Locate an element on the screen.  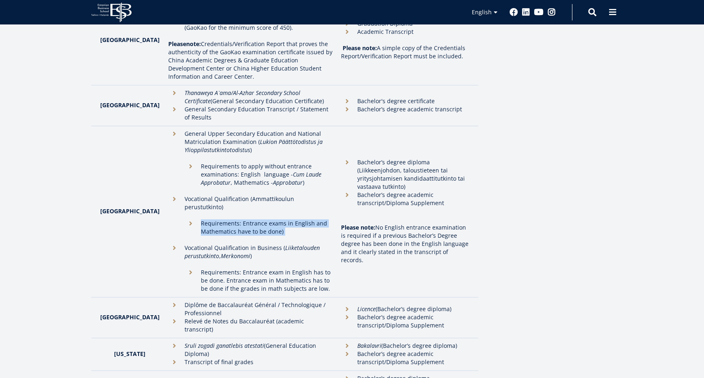
em: Cum Laude Approbatur is located at coordinates (261, 178).